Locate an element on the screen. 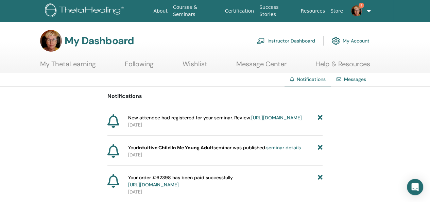  span: 1 is located at coordinates (361, 5).